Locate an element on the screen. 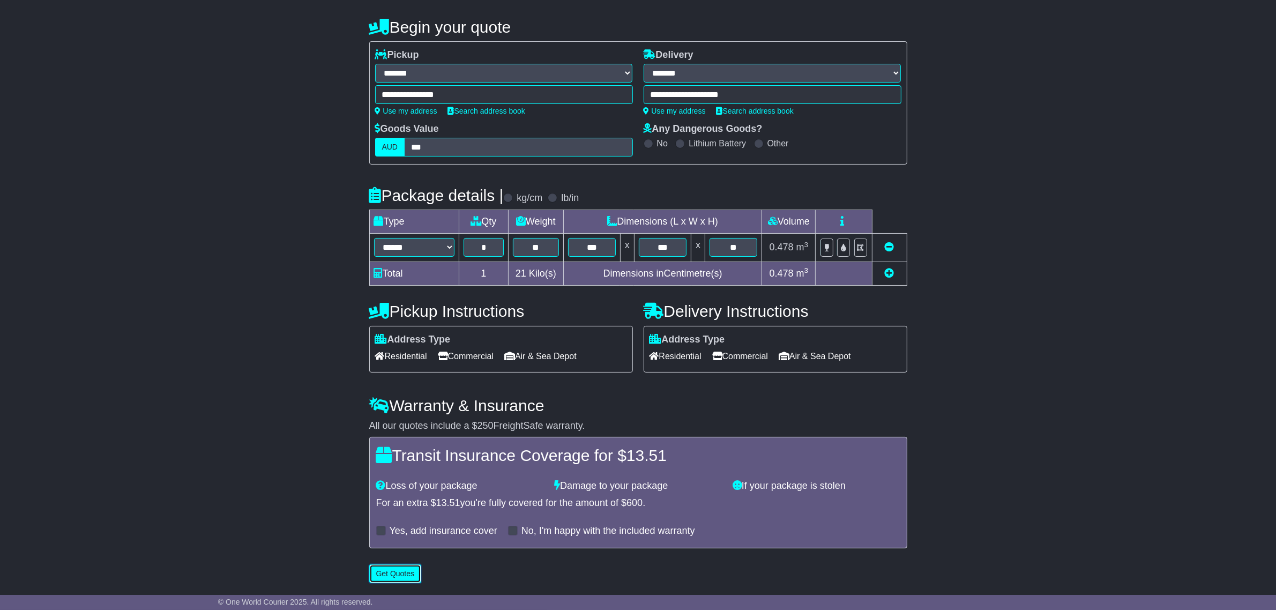 This screenshot has width=1276, height=610. h4: Warranty & Insurance is located at coordinates (638, 405).